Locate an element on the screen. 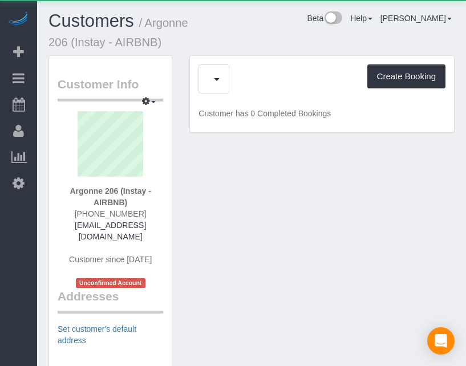 Image resolution: width=466 pixels, height=366 pixels. span: Unconfirmed Account is located at coordinates (111, 283).